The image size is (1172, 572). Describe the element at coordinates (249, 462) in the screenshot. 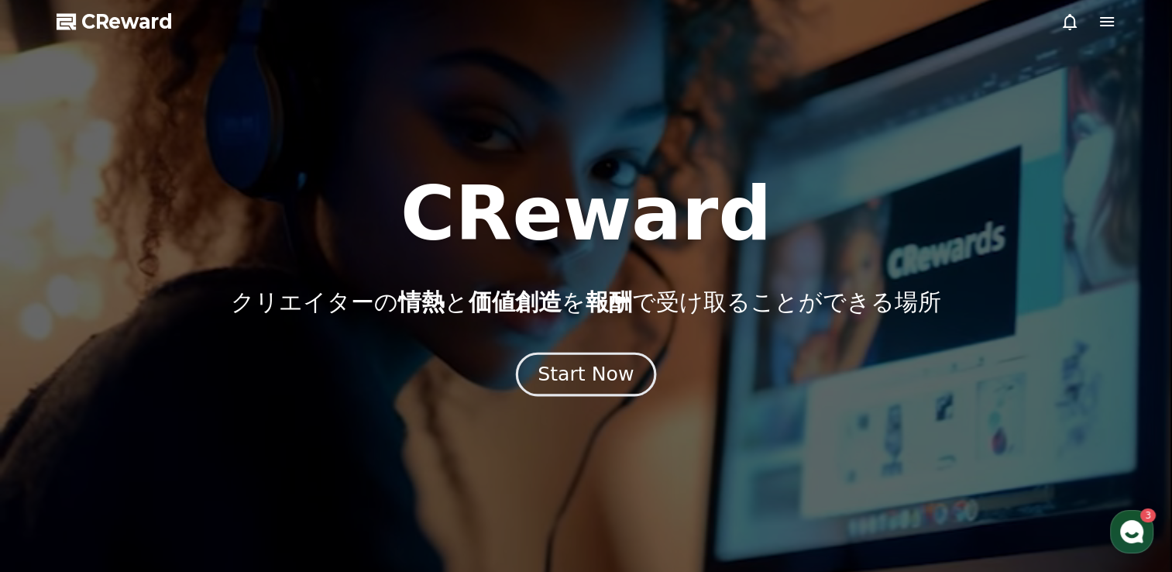

I see `a: Settings` at that location.